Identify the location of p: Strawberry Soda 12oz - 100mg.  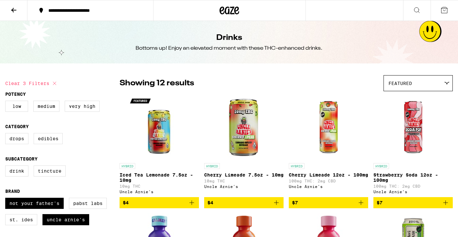
(413, 177).